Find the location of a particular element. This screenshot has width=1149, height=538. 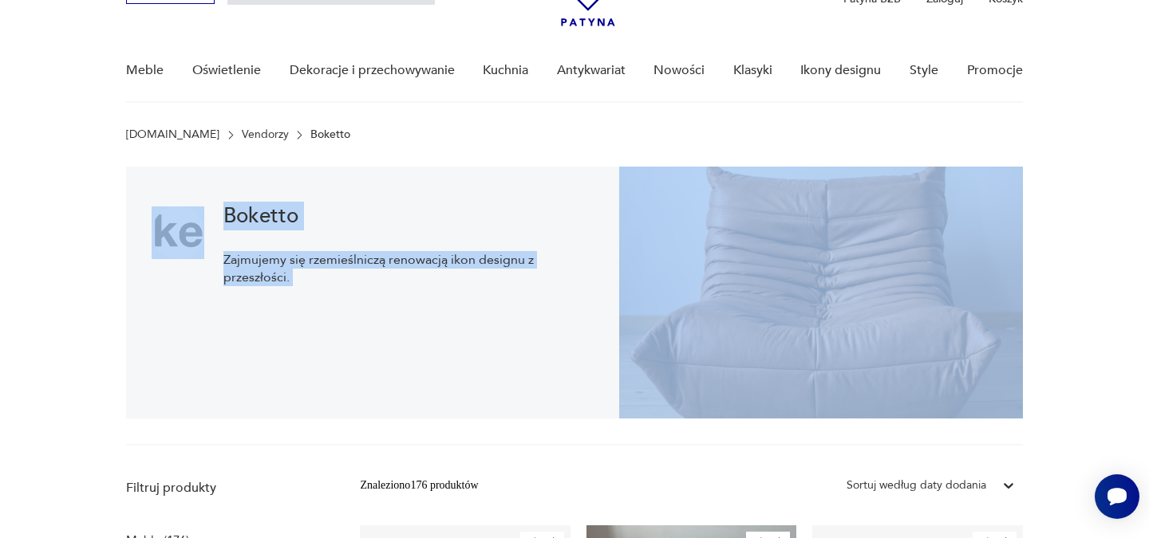

a: Nowości is located at coordinates (679, 70).